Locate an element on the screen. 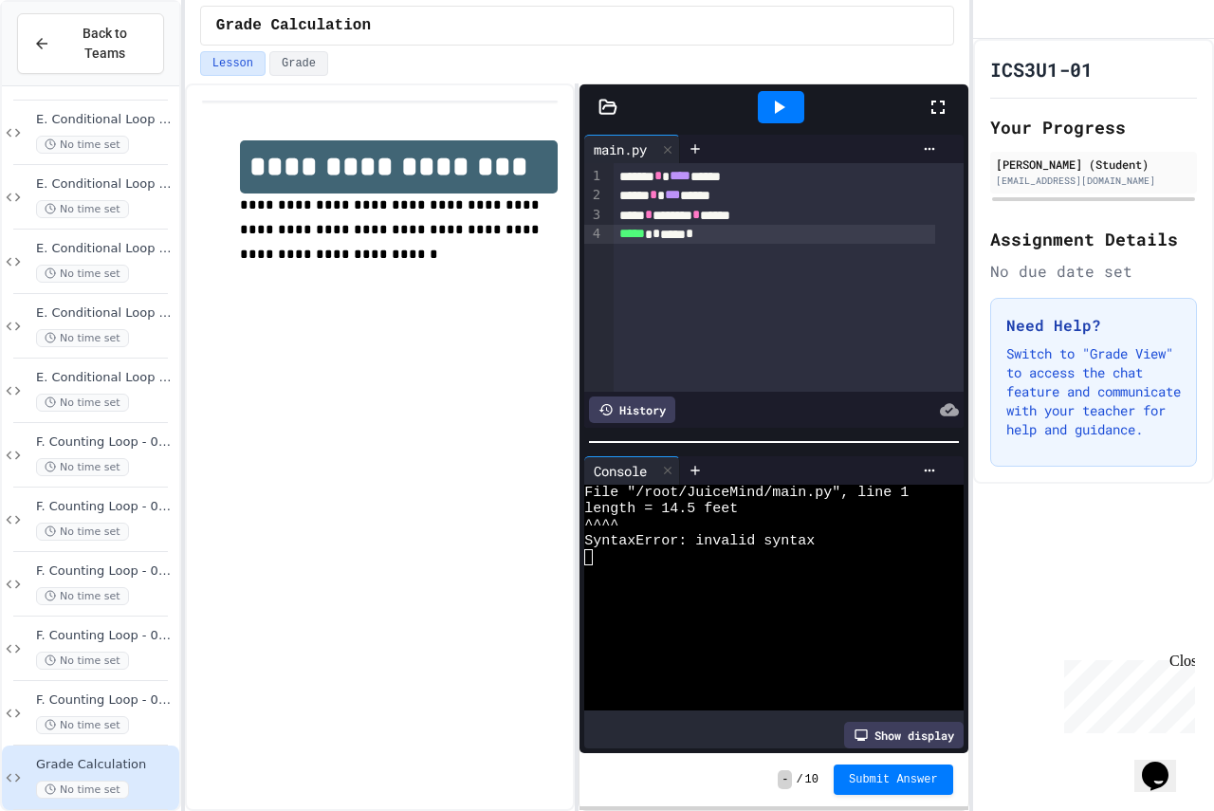 This screenshot has width=1214, height=811. span: F. Counting Loop - 01 - Count up by 1 is located at coordinates (105, 442).